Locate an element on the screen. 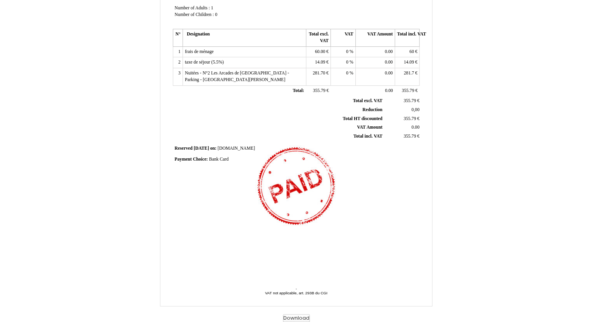 Image resolution: width=592 pixels, height=322 pixels. span: Total excl. VAT is located at coordinates (368, 100).